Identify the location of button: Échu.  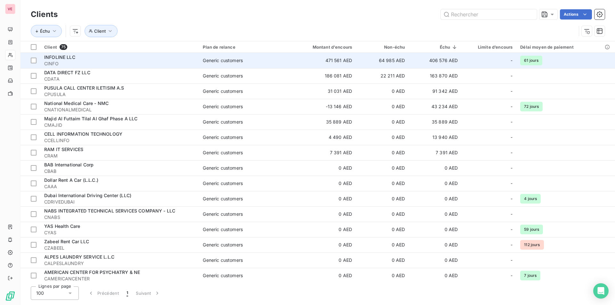
(46, 31).